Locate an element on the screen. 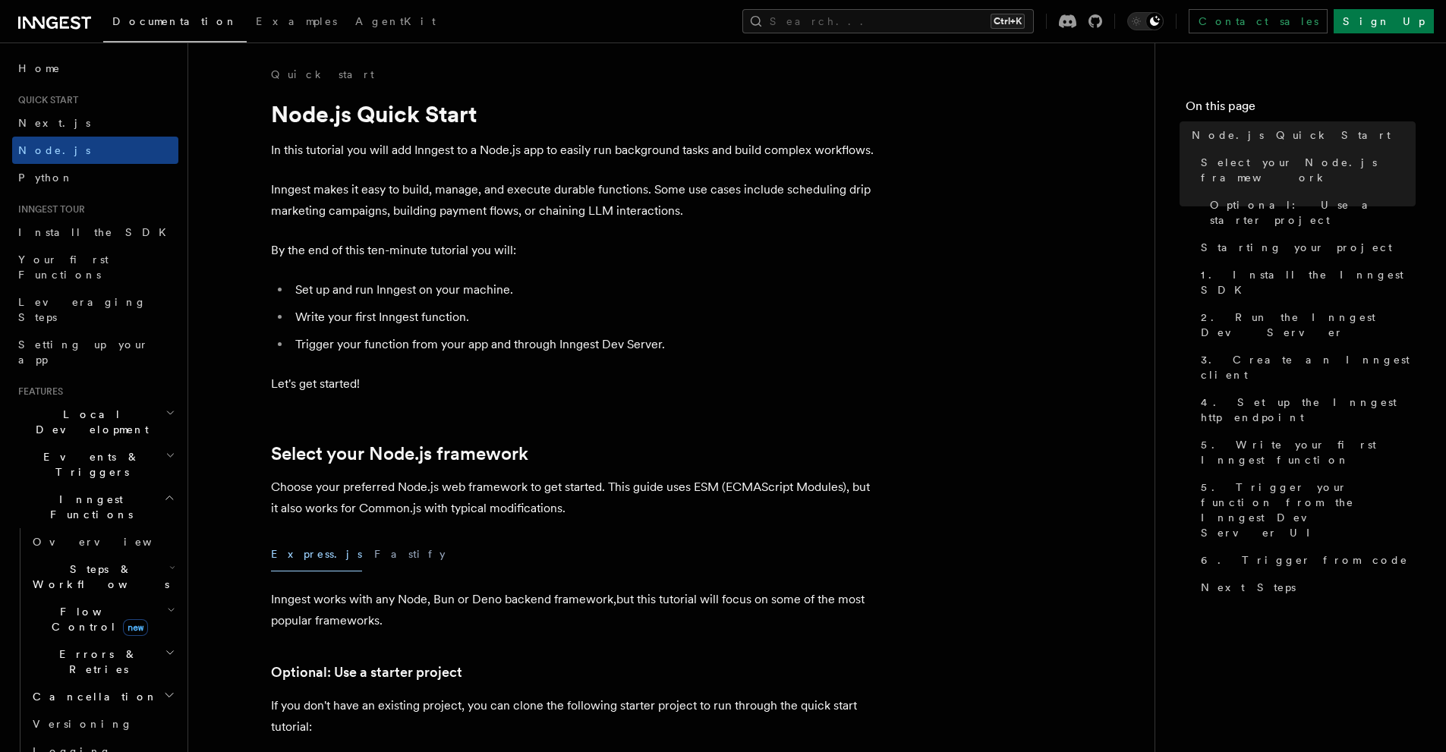 This screenshot has width=1446, height=752. span: Leveraging Steps is located at coordinates (82, 310).